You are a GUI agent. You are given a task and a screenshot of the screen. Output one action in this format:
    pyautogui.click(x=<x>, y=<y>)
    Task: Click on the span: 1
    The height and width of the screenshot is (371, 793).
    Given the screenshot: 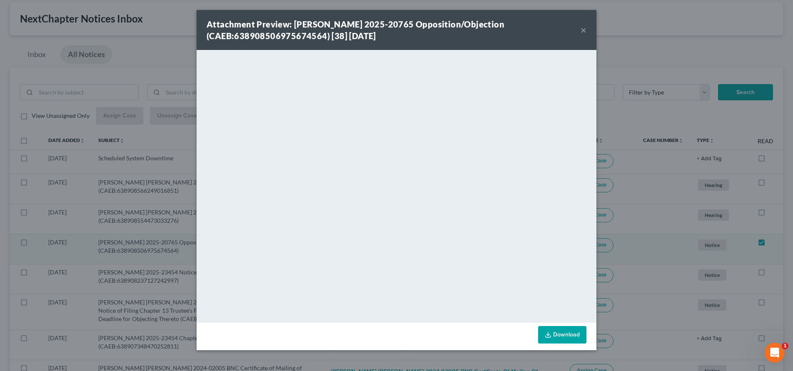 What is the action you would take?
    pyautogui.click(x=785, y=346)
    